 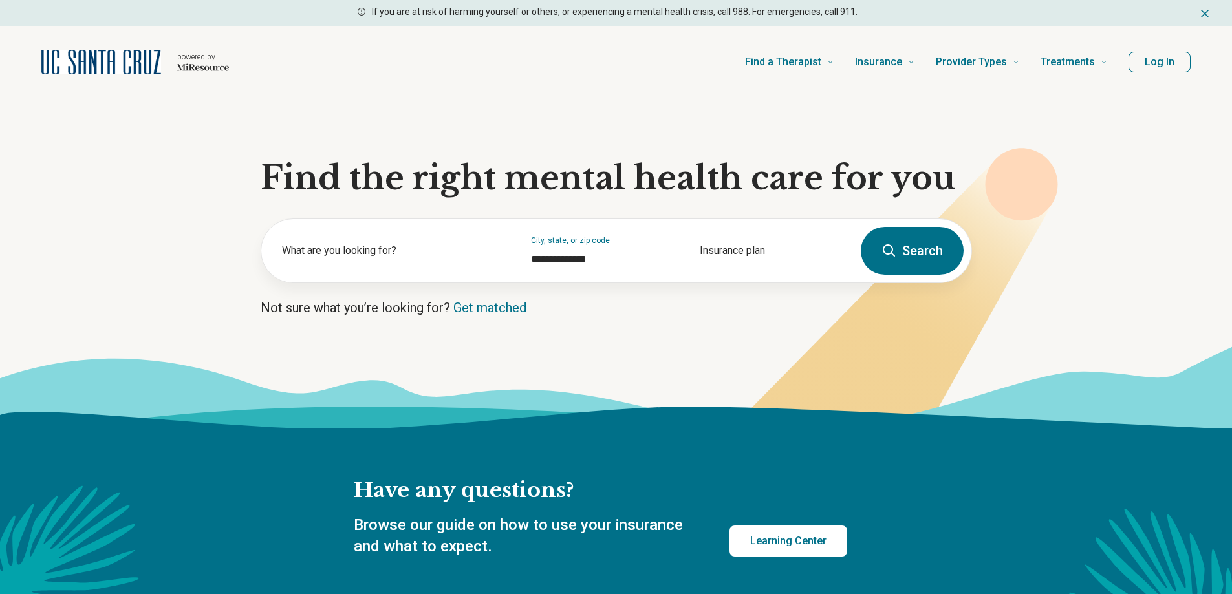 I want to click on a: Treatments, so click(x=1074, y=62).